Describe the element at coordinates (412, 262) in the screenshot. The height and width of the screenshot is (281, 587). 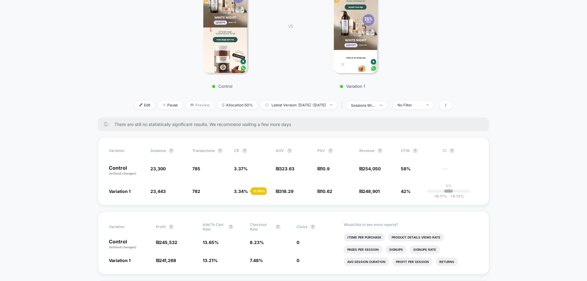
I see `li: Profit Per Session` at that location.